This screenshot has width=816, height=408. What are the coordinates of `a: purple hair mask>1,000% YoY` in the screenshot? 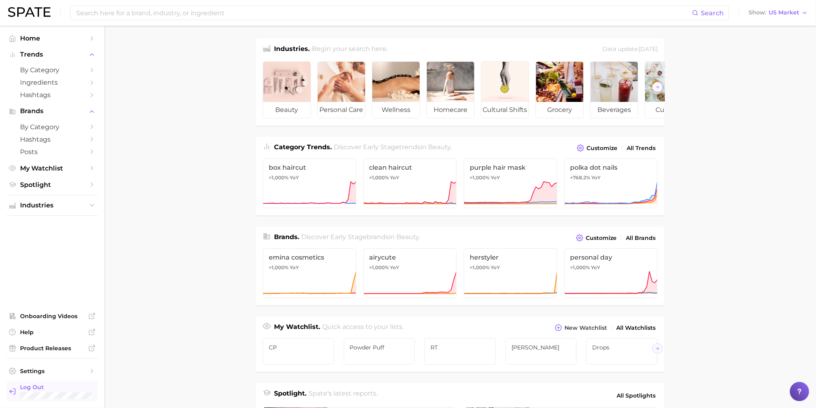 It's located at (510, 183).